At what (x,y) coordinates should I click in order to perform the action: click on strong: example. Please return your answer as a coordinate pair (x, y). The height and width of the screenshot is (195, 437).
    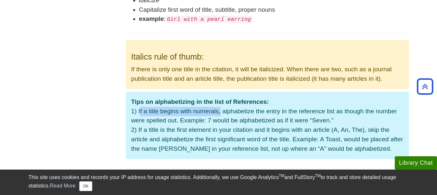
    Looking at the image, I should click on (152, 19).